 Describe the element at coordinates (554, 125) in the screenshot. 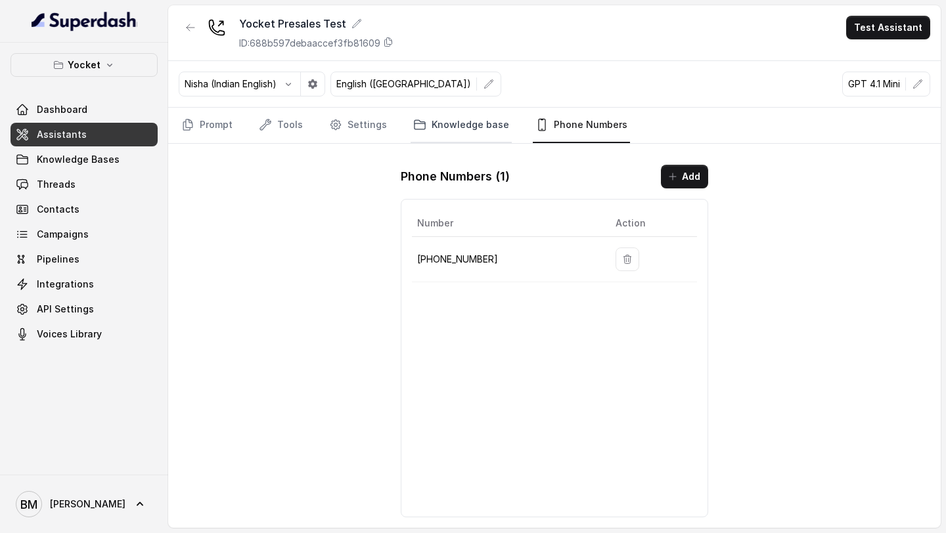

I see `nav: Tabs` at that location.